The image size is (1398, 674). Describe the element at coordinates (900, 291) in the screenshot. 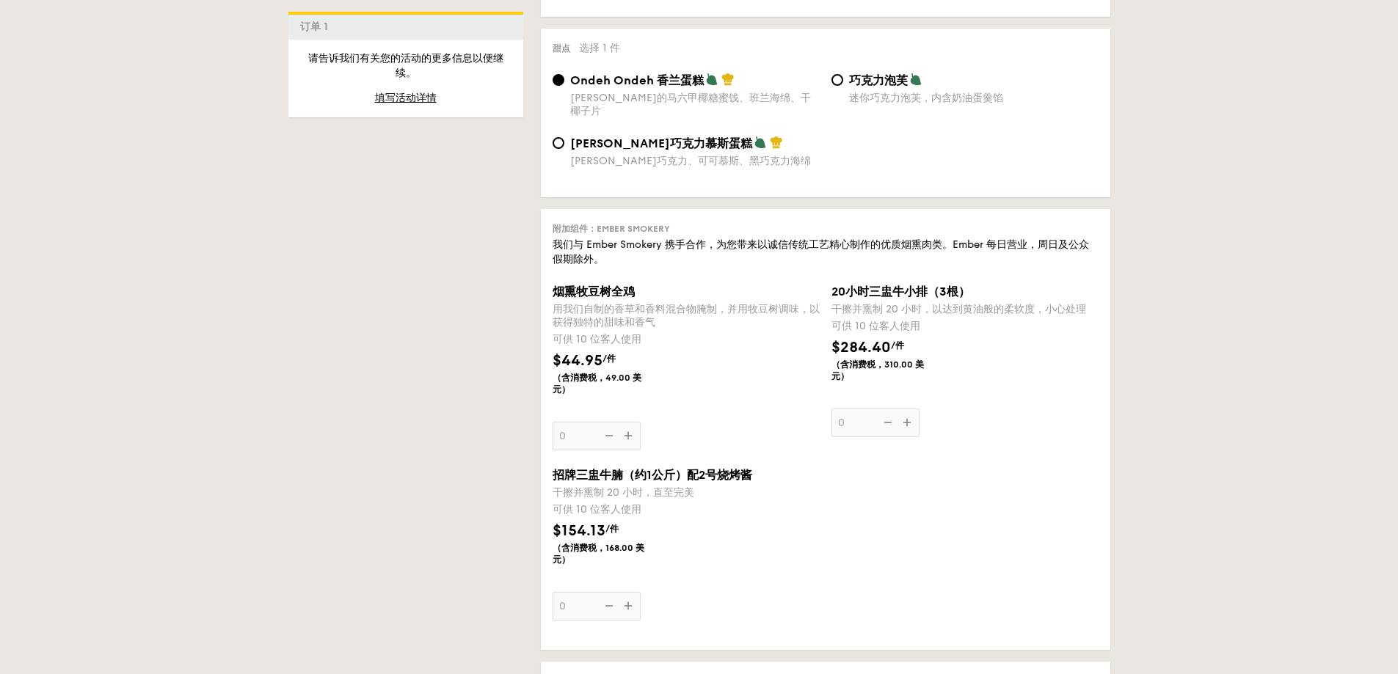

I see `font: 20小时三盅牛小排（3根）` at that location.